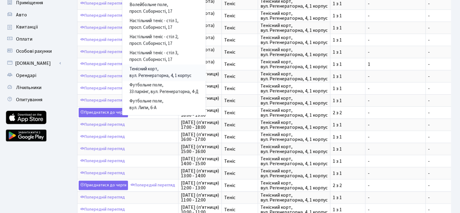  What do you see at coordinates (164, 88) in the screenshot?
I see `a: Футбольне поле,33 паркінг, вул. Регенераторна, 4-Д` at bounding box center [164, 88].